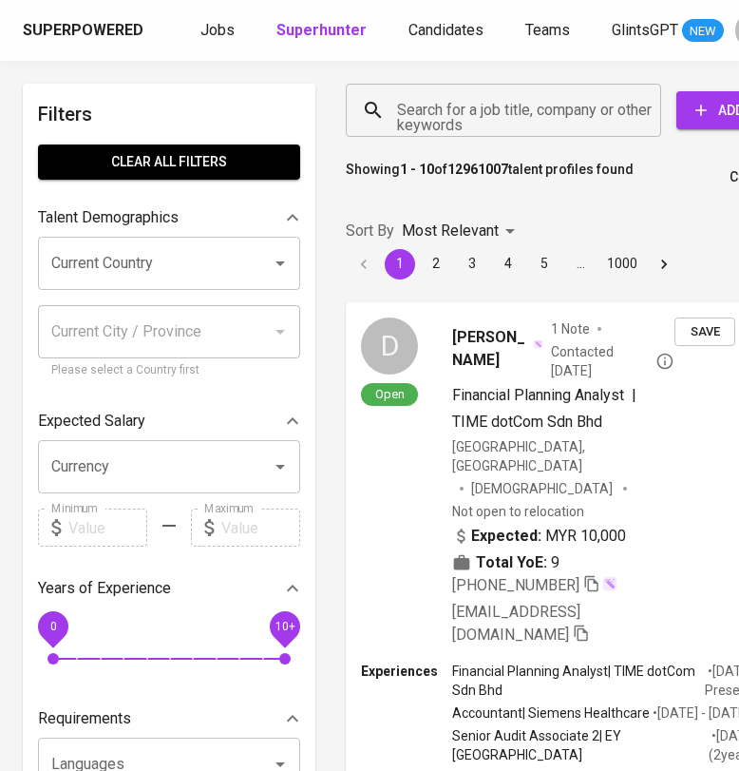 The image size is (739, 771). What do you see at coordinates (668, 30) in the screenshot?
I see `a: GlintsGPT NEW` at bounding box center [668, 30].